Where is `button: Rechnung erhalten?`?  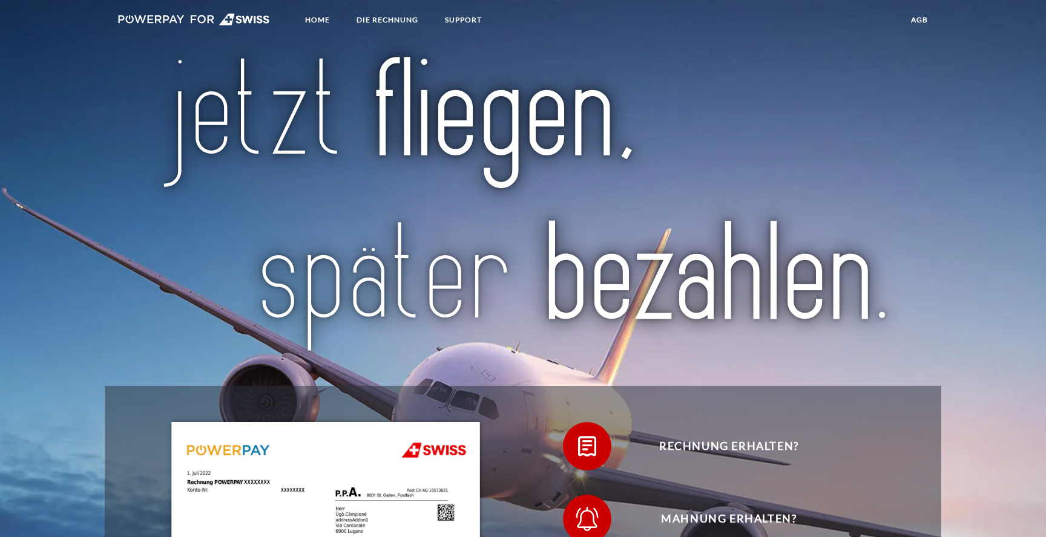
button: Rechnung erhalten? is located at coordinates (720, 447).